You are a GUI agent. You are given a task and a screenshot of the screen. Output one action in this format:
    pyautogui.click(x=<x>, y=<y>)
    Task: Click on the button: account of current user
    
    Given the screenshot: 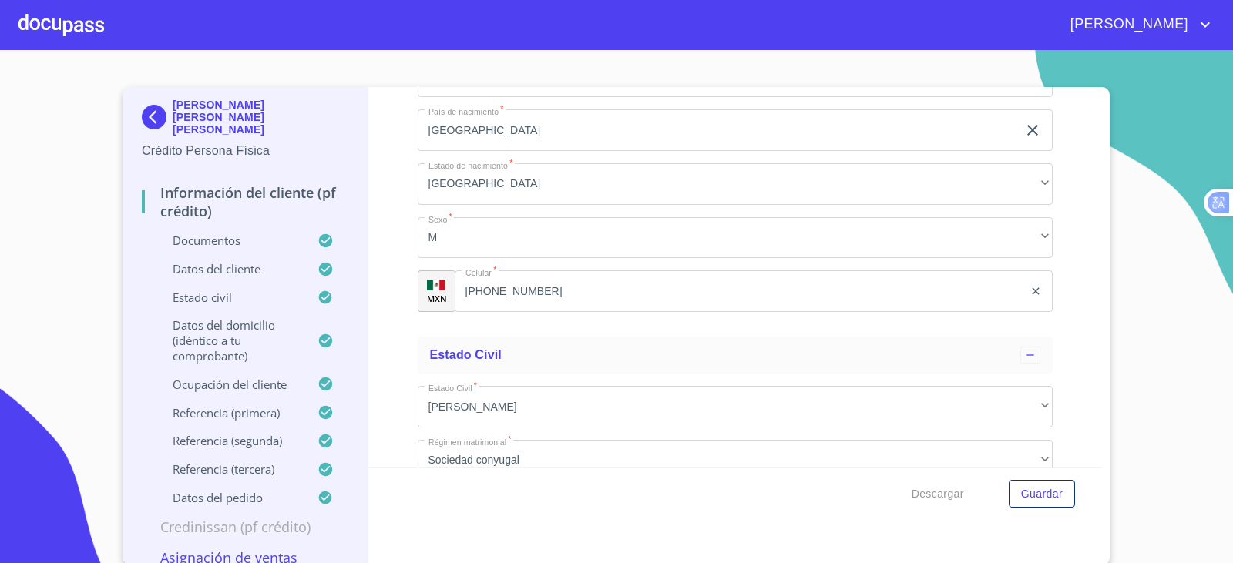 What is the action you would take?
    pyautogui.click(x=1136, y=25)
    